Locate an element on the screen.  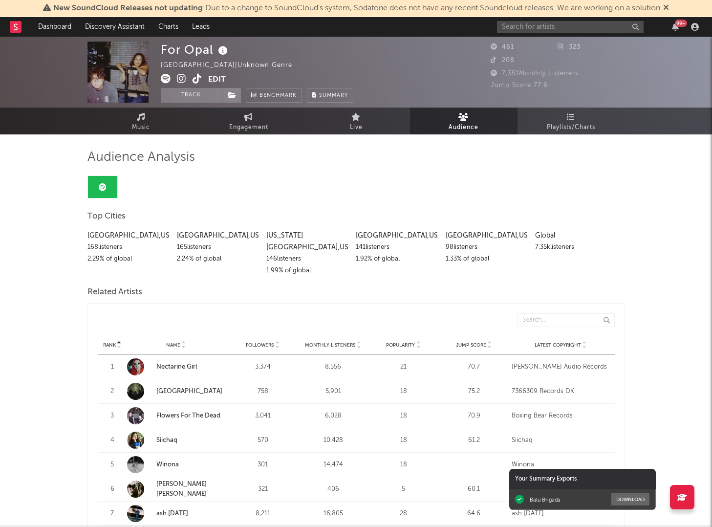
div: 16,805 is located at coordinates (333, 514).